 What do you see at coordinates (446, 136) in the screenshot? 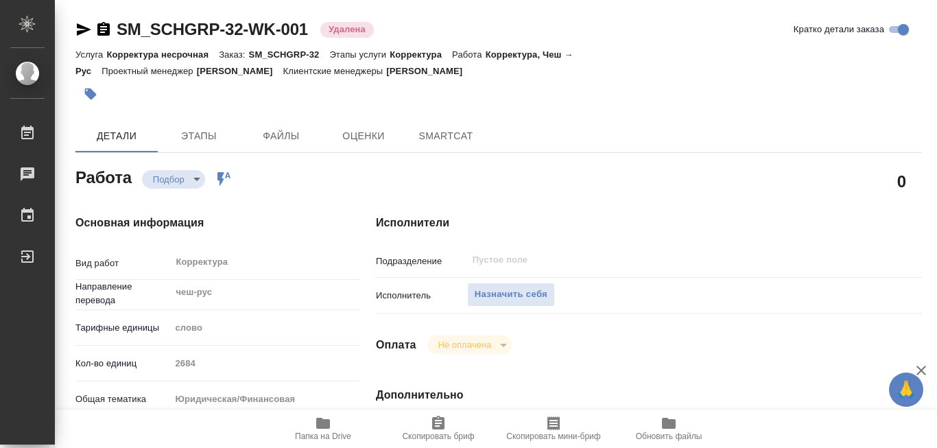
I see `span: SmartCat` at bounding box center [446, 136].